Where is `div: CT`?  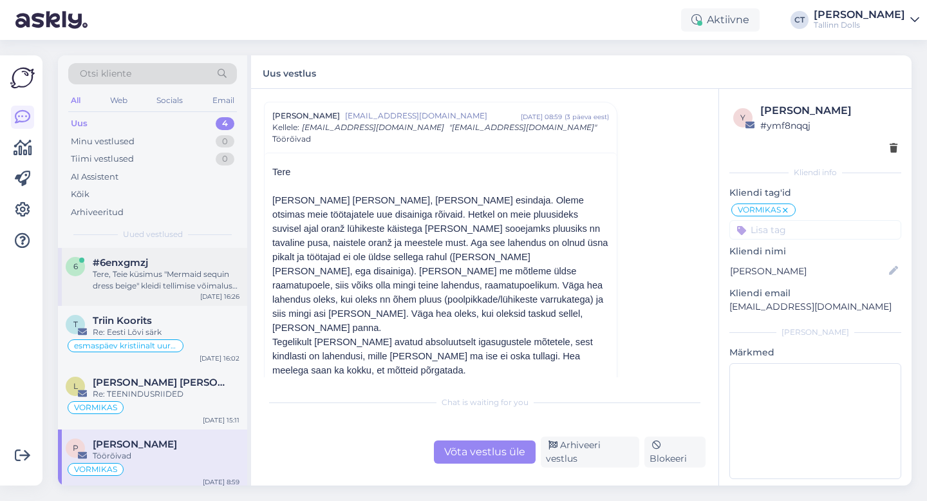
div: CT is located at coordinates (800, 20).